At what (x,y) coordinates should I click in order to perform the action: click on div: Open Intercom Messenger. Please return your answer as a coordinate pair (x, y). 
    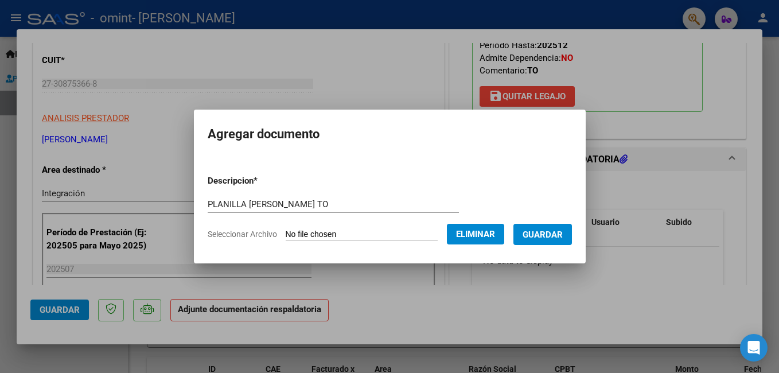
    Looking at the image, I should click on (754, 348).